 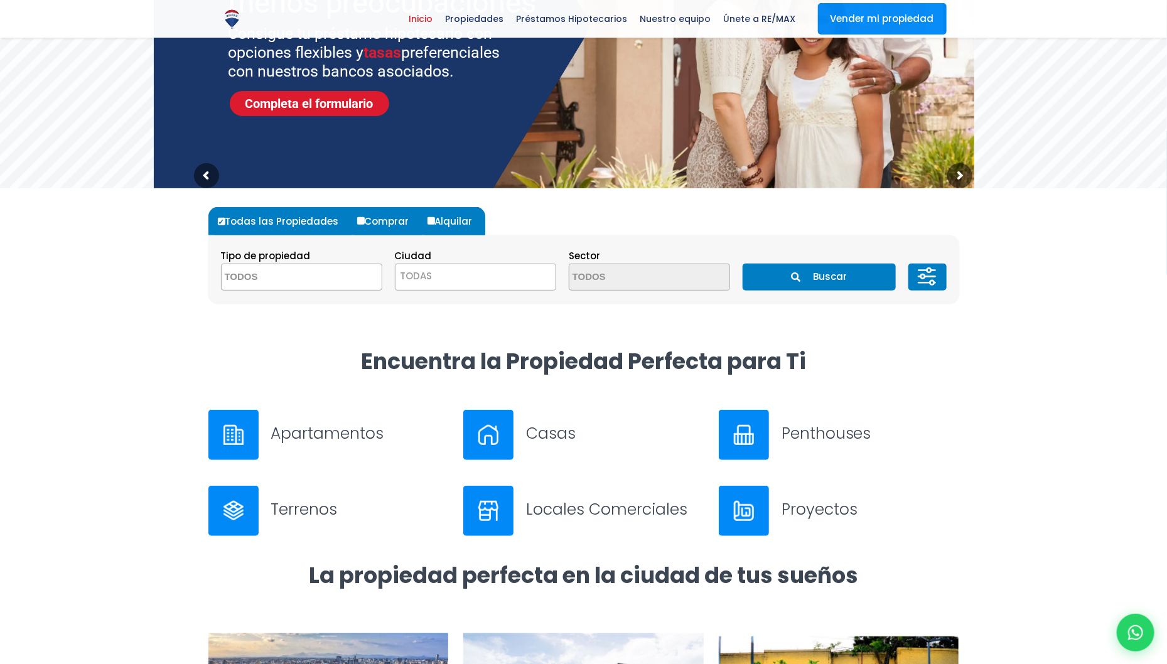 I want to click on label: Alquilar, so click(x=455, y=221).